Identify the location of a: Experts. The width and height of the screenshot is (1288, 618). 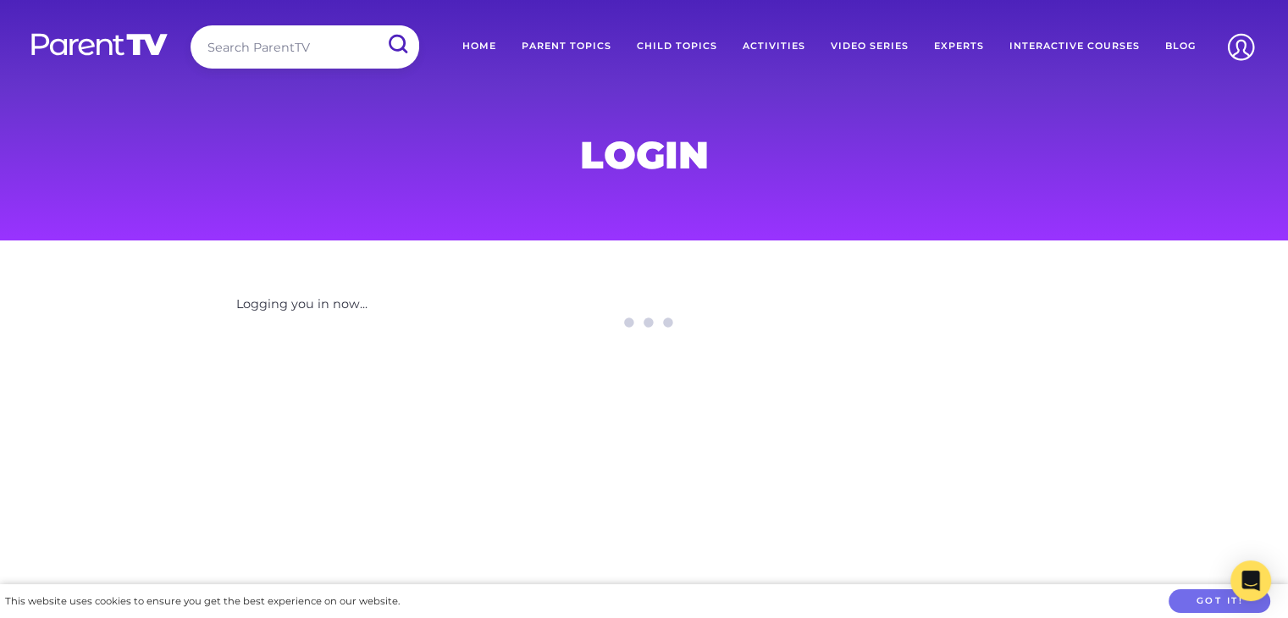
(959, 47).